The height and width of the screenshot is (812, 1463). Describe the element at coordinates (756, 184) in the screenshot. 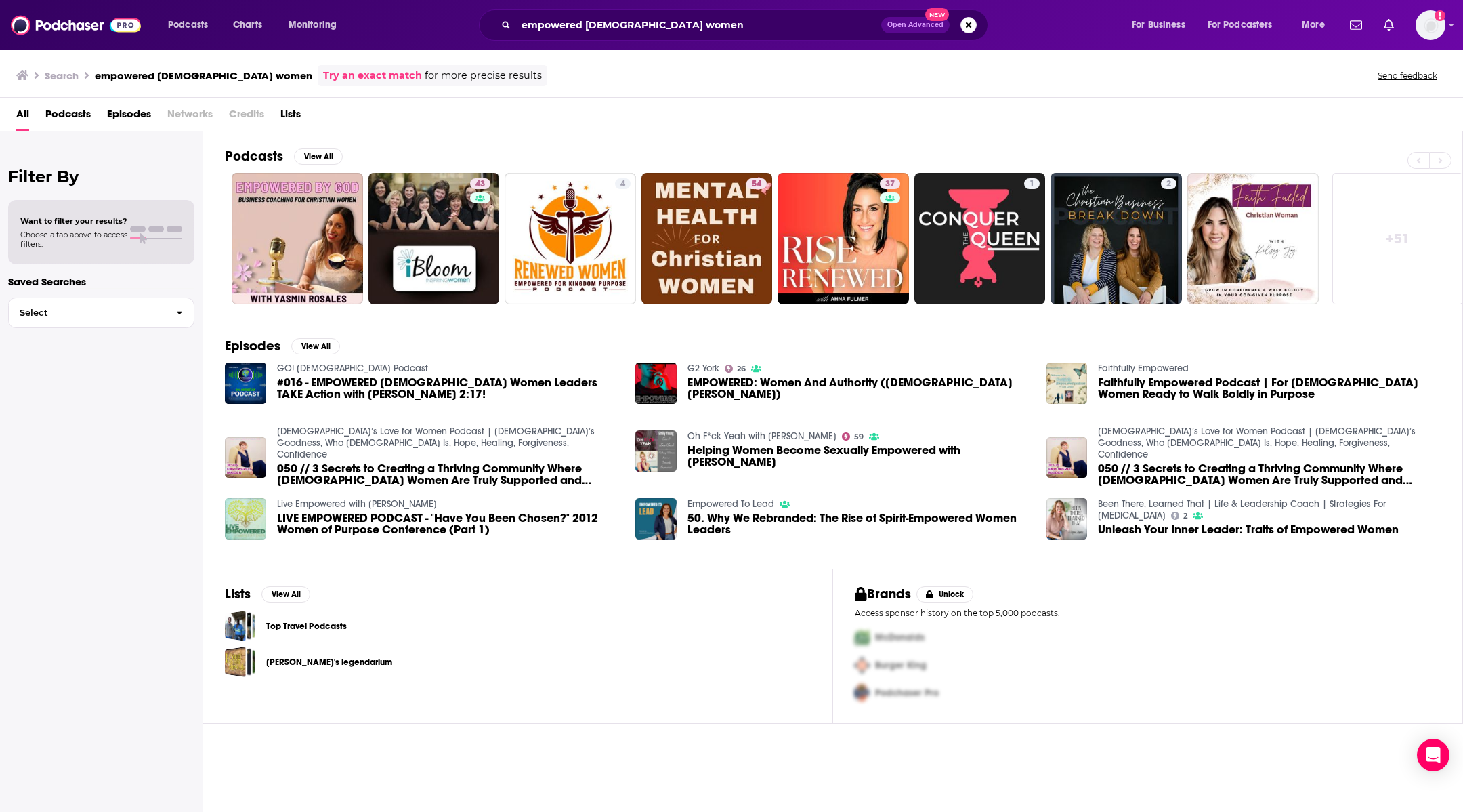

I see `span: 54` at that location.